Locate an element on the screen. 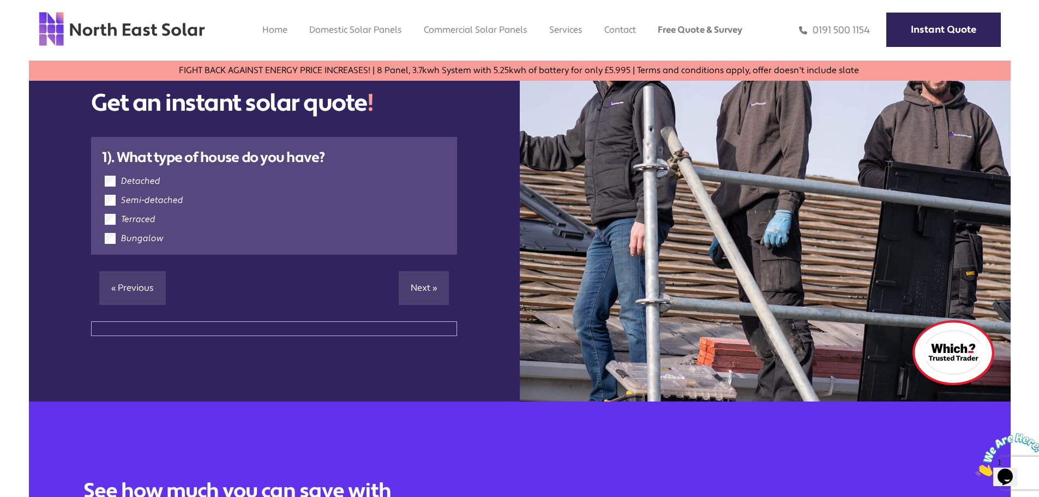 The width and height of the screenshot is (1039, 497). h1: Get an instant solar quote is located at coordinates (274, 103).